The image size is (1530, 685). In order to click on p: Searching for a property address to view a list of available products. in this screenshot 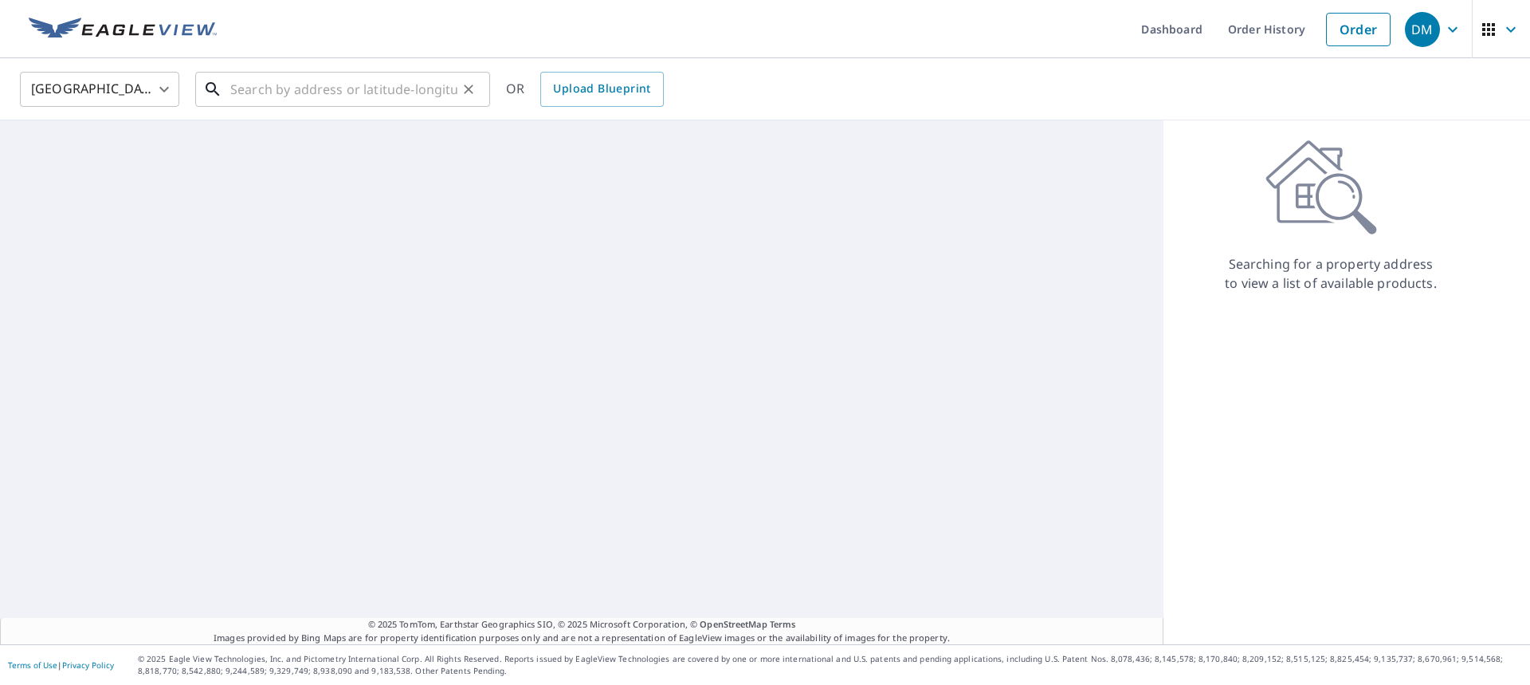, I will do `click(1331, 273)`.